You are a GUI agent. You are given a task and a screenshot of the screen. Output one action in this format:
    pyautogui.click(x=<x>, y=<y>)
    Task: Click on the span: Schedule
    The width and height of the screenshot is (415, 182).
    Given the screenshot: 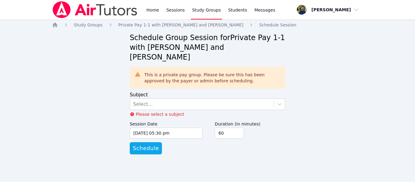 What is the action you would take?
    pyautogui.click(x=146, y=148)
    